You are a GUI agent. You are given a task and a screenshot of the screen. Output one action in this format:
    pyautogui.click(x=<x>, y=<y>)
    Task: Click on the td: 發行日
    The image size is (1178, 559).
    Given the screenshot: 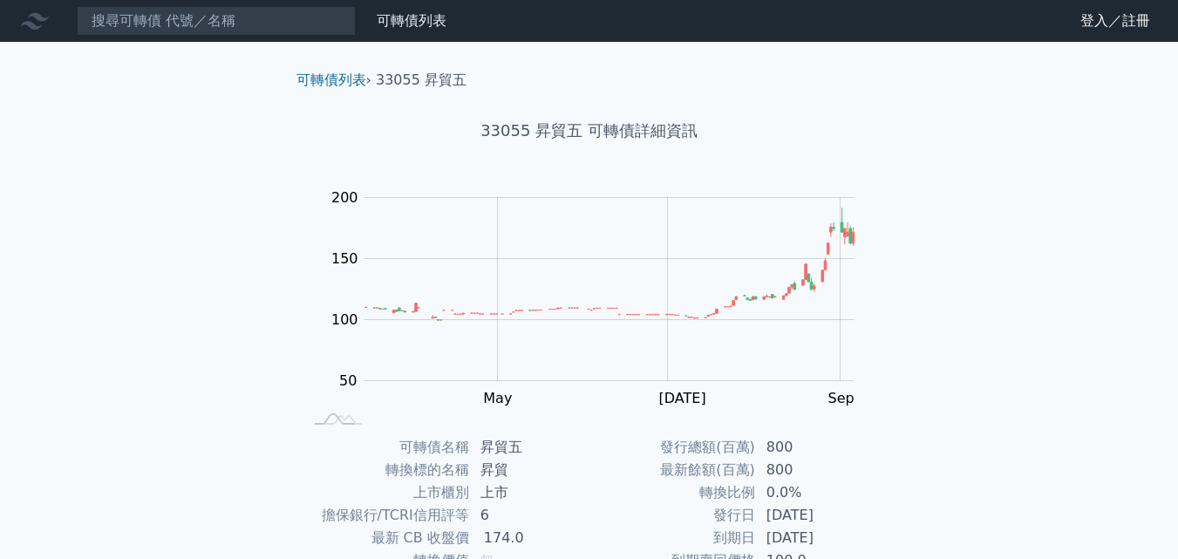 What is the action you would take?
    pyautogui.click(x=672, y=515)
    